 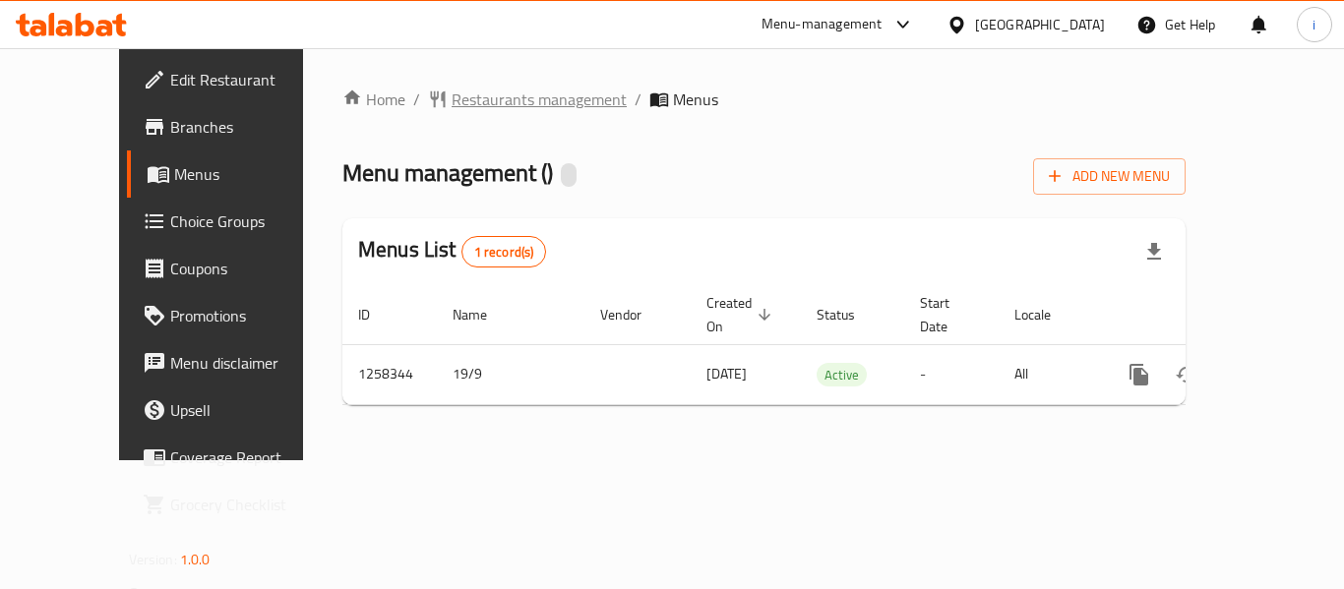 I want to click on span: Coverage Report, so click(x=249, y=458).